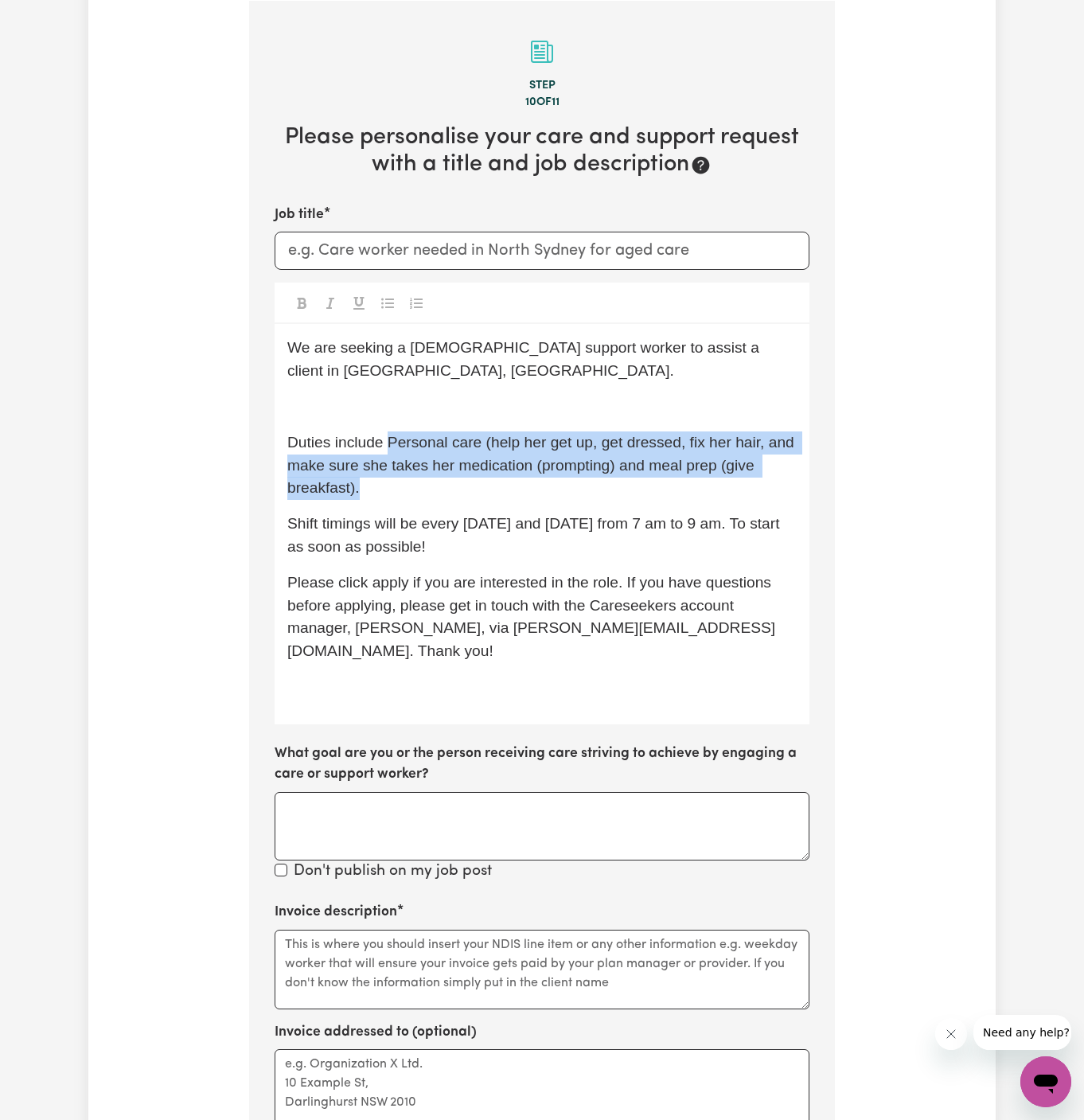 This screenshot has width=1084, height=1120. I want to click on input: e.g. Care worker needed in North Sydney for aged care, so click(542, 251).